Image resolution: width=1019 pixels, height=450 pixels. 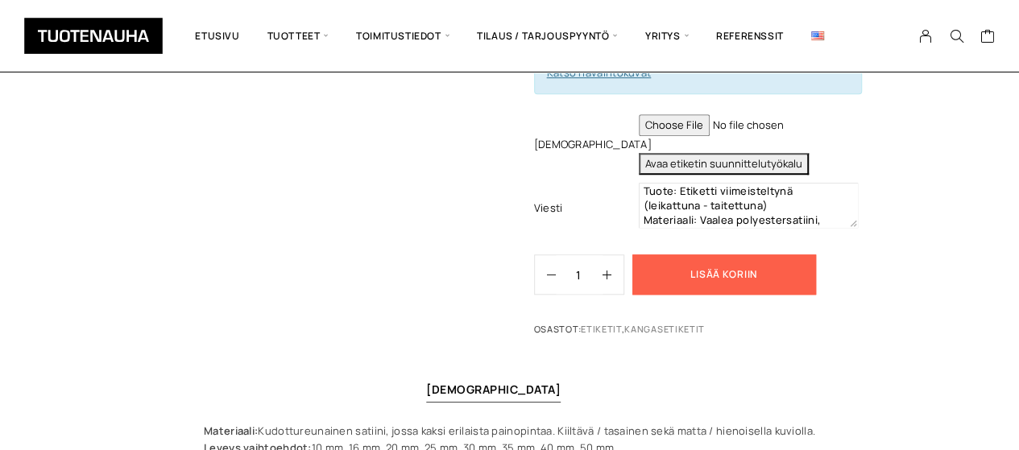 I want to click on span: Tilaus / Tarjouspyyntö, so click(x=547, y=35).